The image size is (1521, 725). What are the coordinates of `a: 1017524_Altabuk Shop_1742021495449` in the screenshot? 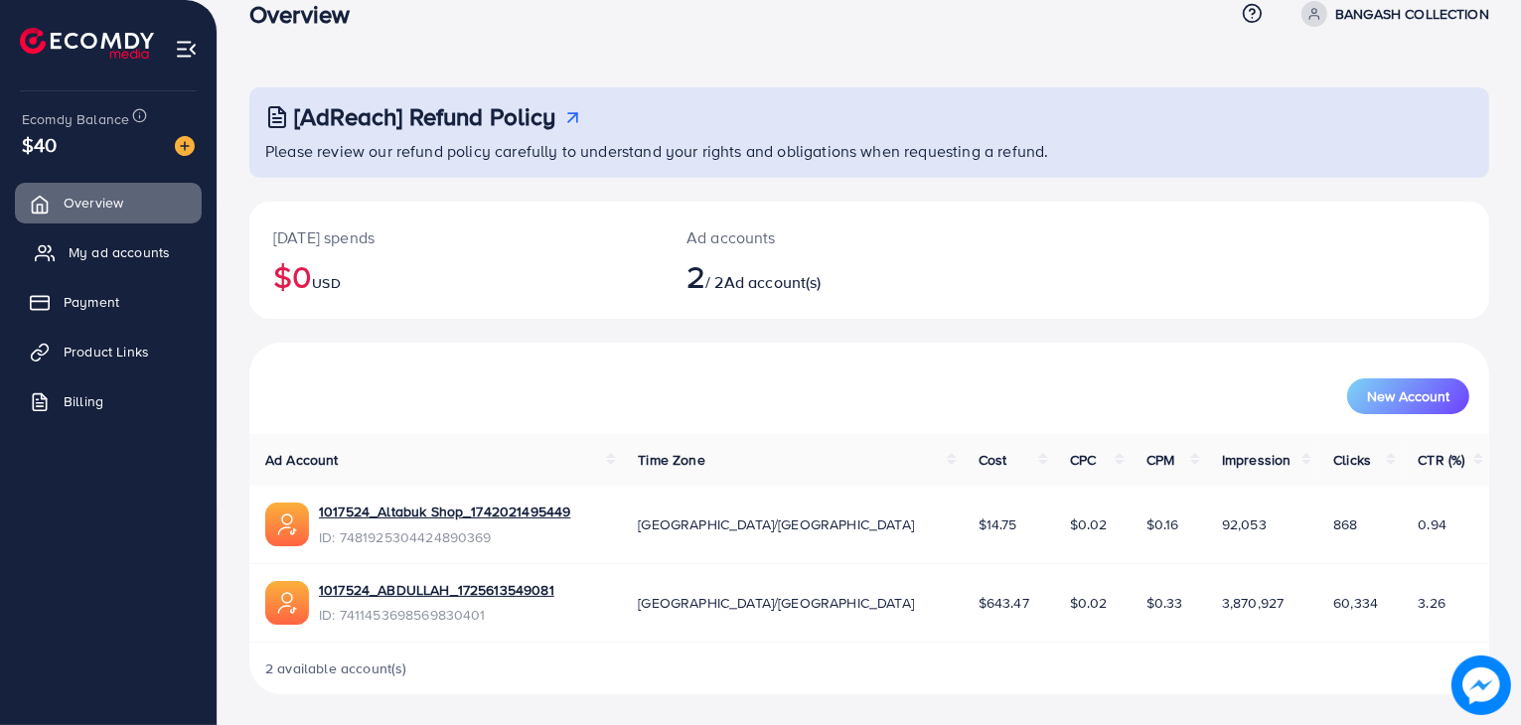 It's located at (444, 512).